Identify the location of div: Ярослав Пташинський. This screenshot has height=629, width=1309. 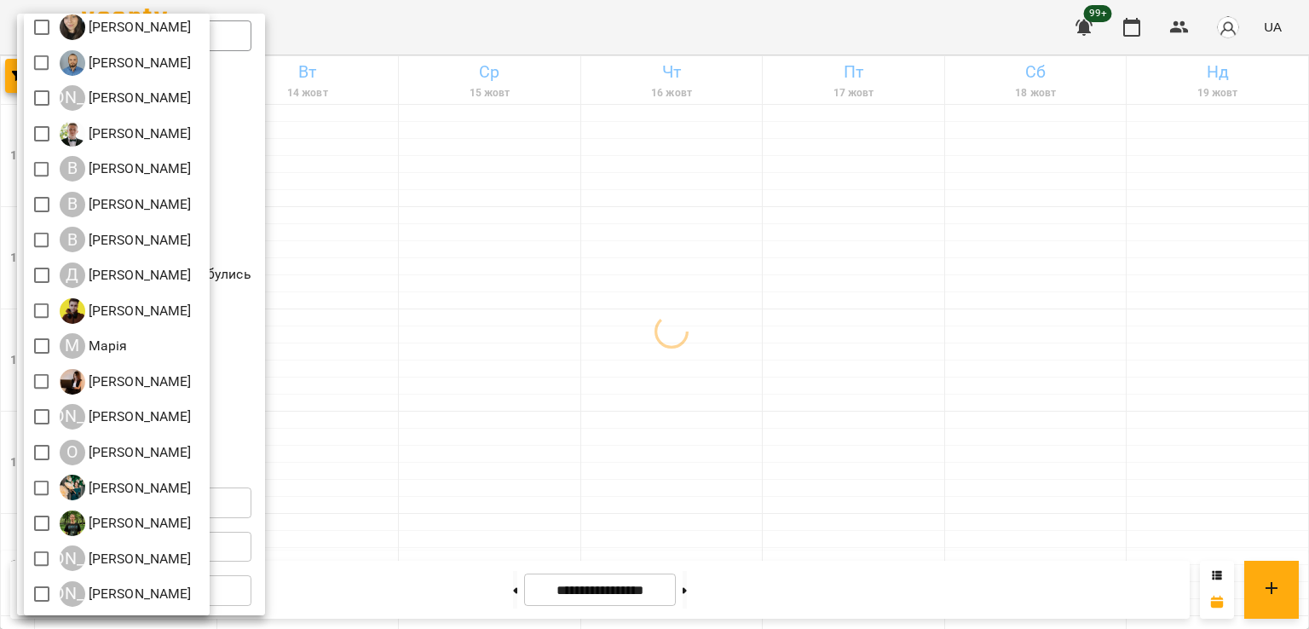
(125, 594).